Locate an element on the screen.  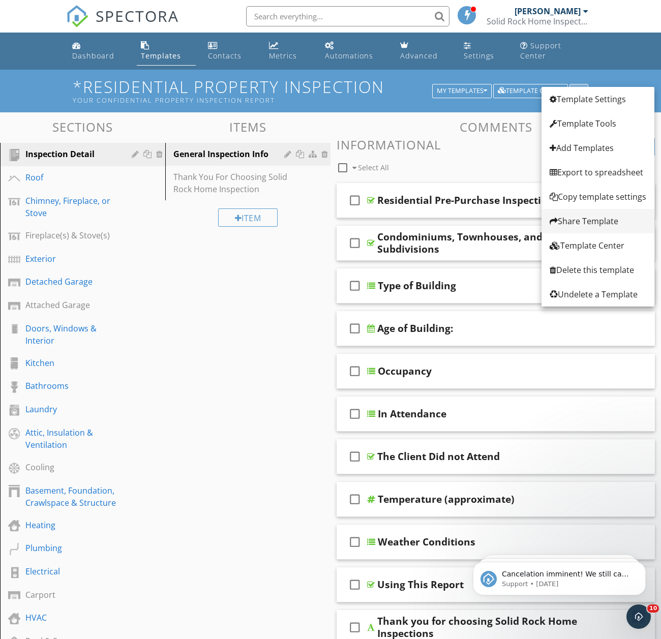
div: Temperature (approximate) is located at coordinates (446, 500).